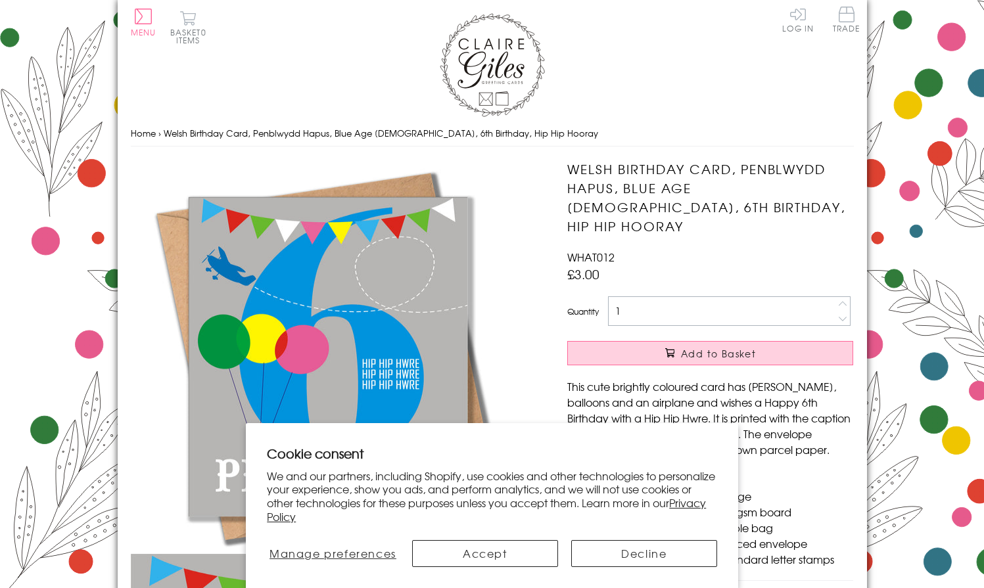  What do you see at coordinates (143, 133) in the screenshot?
I see `a: Home` at bounding box center [143, 133].